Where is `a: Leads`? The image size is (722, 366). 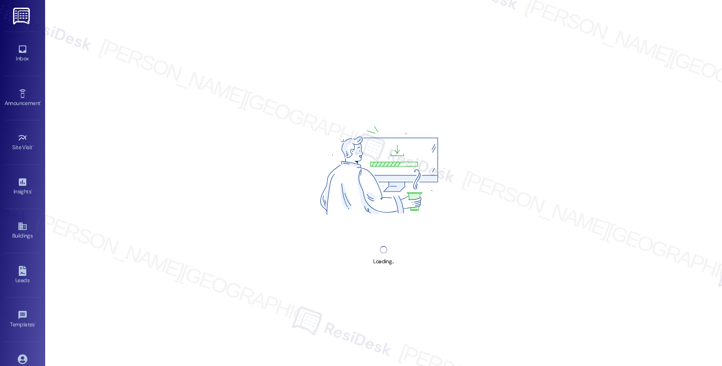
a: Leads is located at coordinates (23, 276).